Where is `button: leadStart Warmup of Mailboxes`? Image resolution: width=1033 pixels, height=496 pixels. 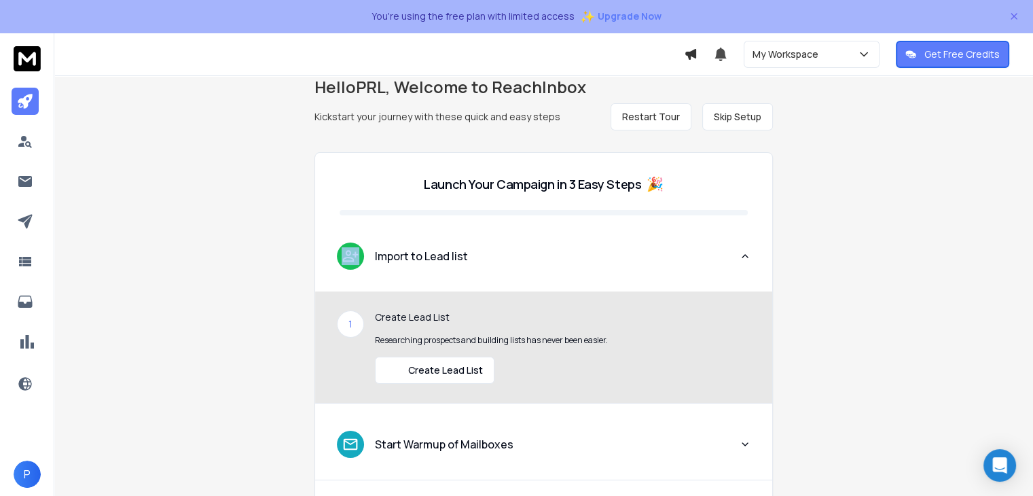 button: leadStart Warmup of Mailboxes is located at coordinates (543, 450).